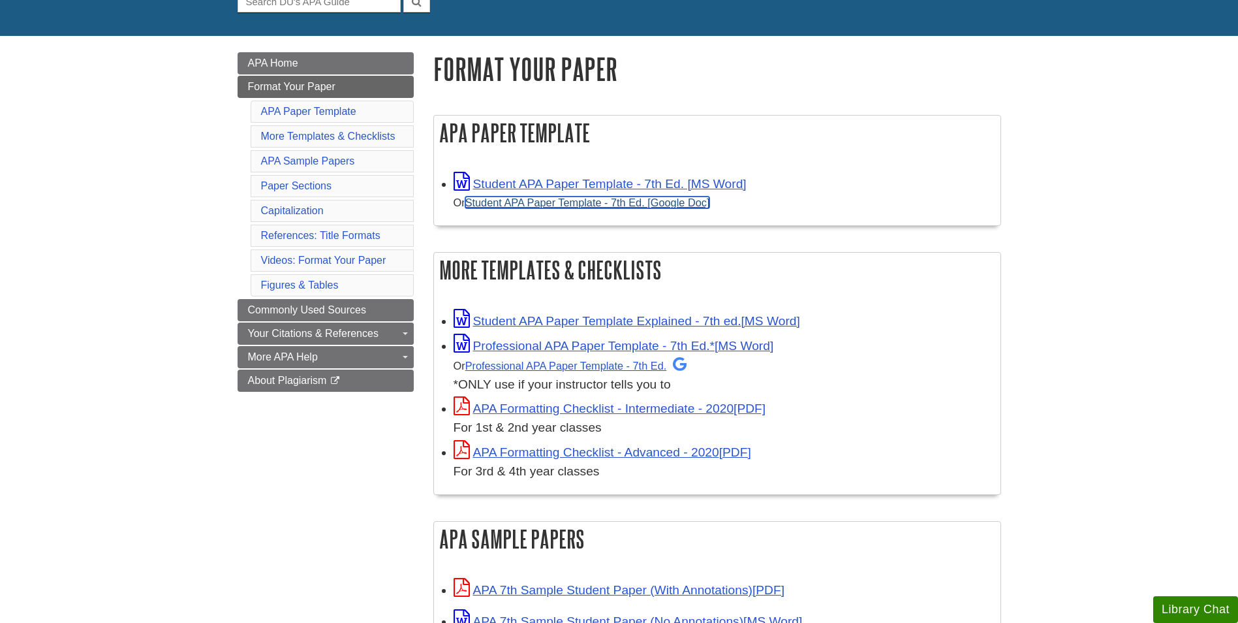  I want to click on span: More APA Help, so click(283, 356).